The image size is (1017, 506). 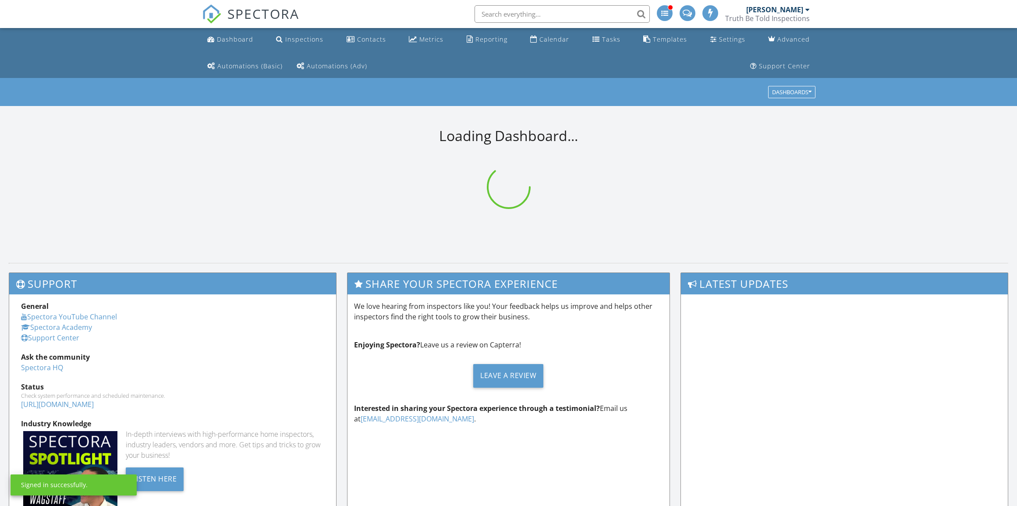 What do you see at coordinates (549, 39) in the screenshot?
I see `a: Calendar` at bounding box center [549, 39].